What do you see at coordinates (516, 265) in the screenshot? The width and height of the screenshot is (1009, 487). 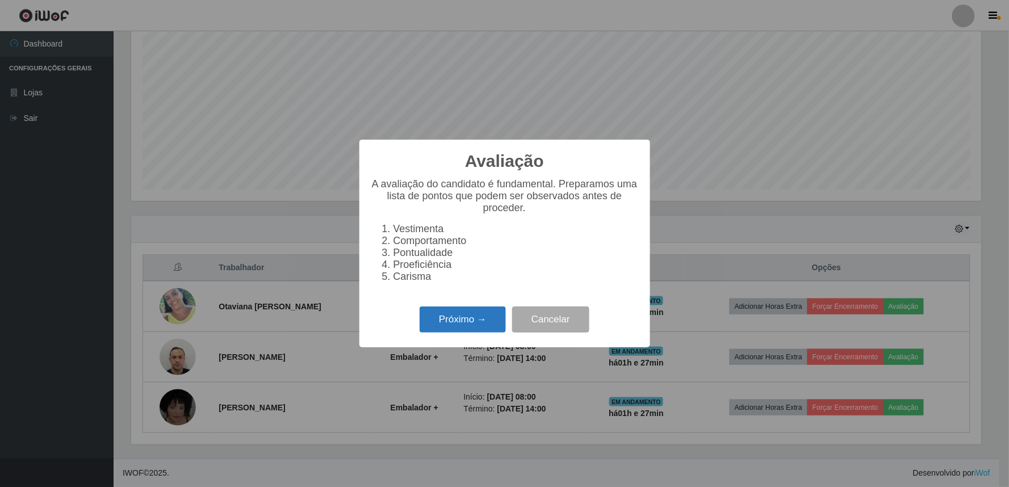 I see `li: Proeficiência` at bounding box center [516, 265].